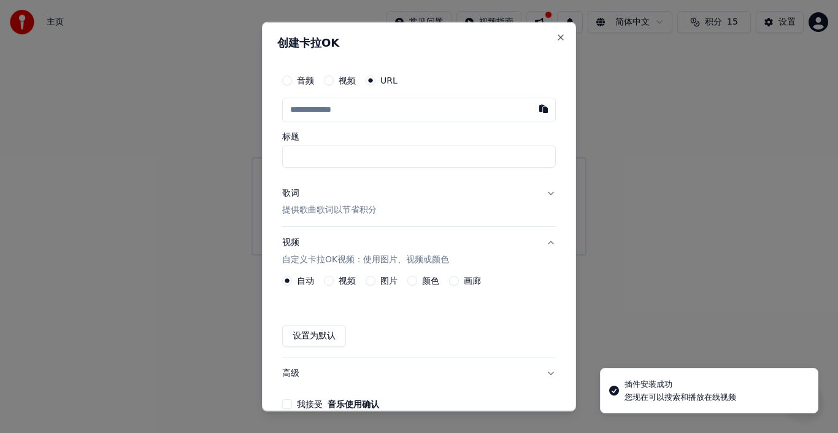 Image resolution: width=838 pixels, height=433 pixels. What do you see at coordinates (472, 280) in the screenshot?
I see `label: 画廊` at bounding box center [472, 280].